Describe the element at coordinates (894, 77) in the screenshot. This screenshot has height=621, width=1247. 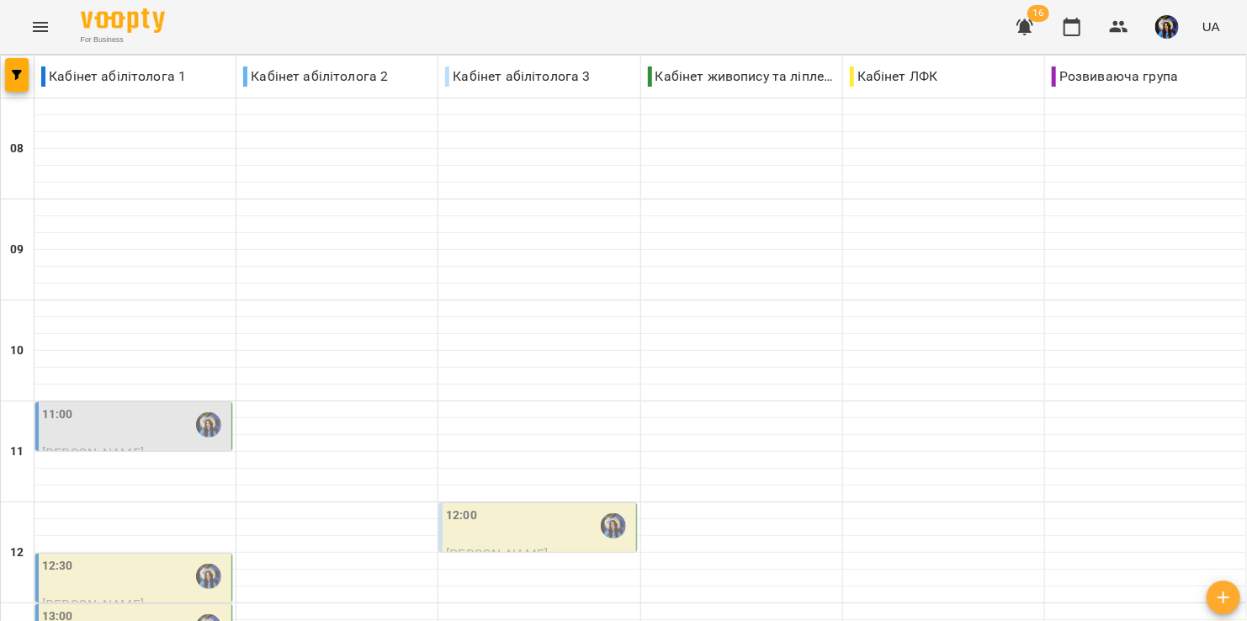
I see `p: Кабінет ЛФК` at that location.